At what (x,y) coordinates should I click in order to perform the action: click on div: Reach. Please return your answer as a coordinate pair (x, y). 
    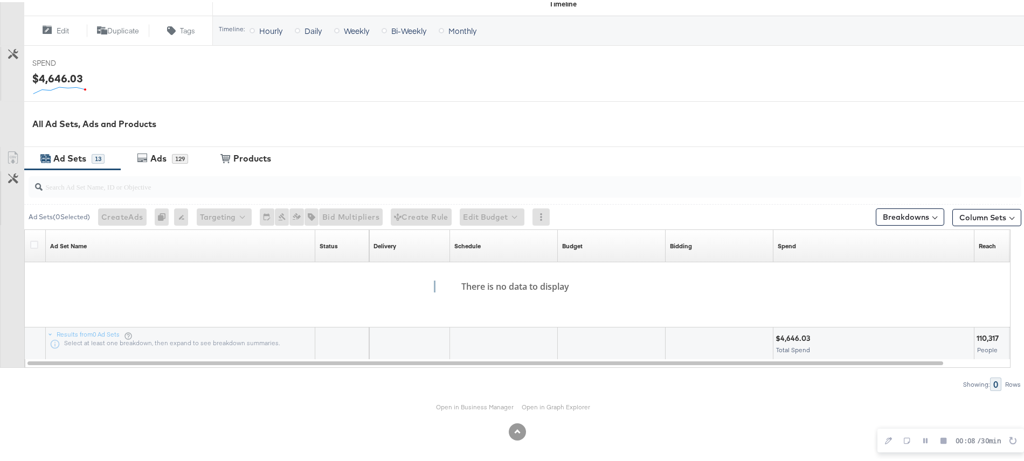
    Looking at the image, I should click on (987, 244).